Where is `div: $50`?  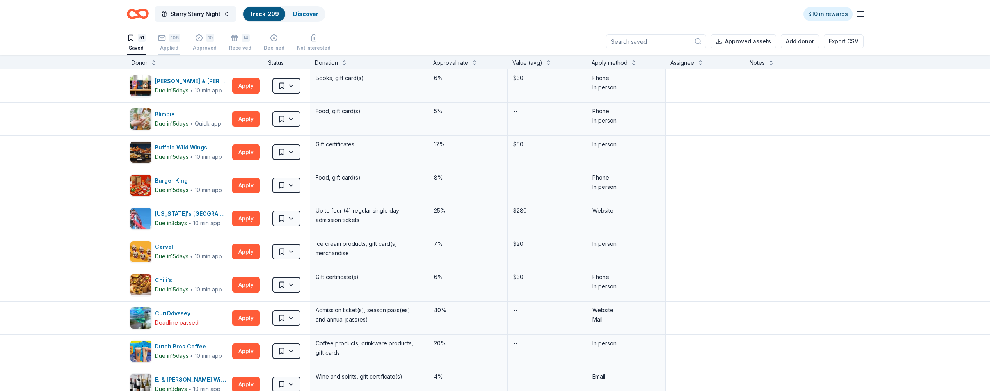
div: $50 is located at coordinates (547, 144).